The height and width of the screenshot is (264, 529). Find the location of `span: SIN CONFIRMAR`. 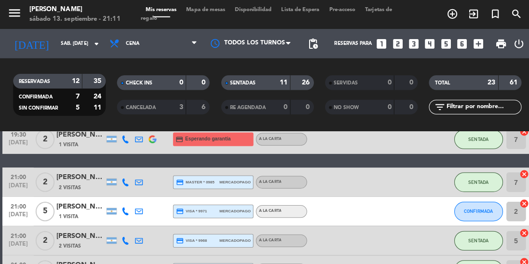

span: SIN CONFIRMAR is located at coordinates (38, 107).